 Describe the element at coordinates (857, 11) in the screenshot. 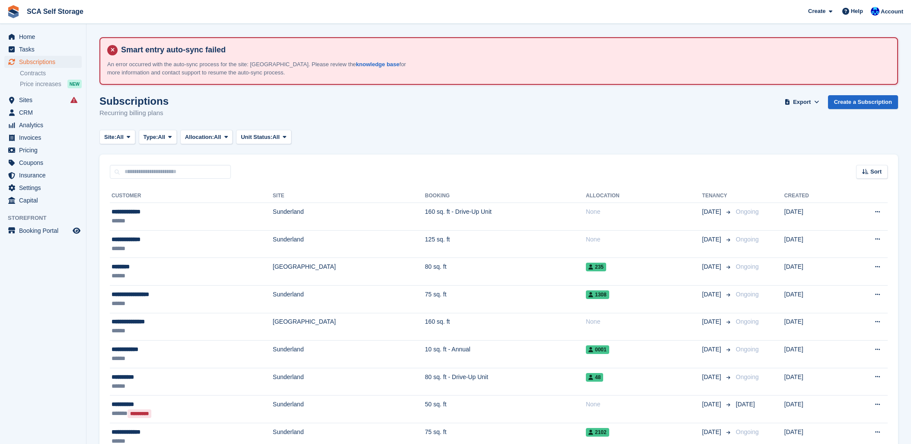

I see `span: Help` at that location.